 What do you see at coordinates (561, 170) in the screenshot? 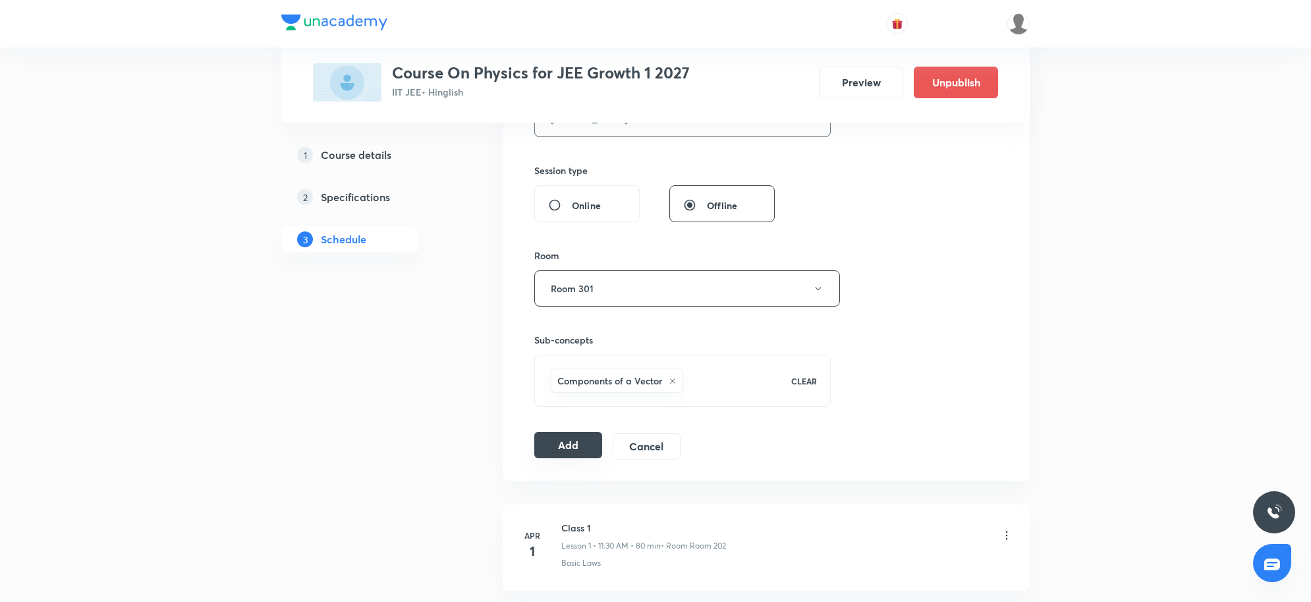
I see `h6: Session type` at bounding box center [561, 170].